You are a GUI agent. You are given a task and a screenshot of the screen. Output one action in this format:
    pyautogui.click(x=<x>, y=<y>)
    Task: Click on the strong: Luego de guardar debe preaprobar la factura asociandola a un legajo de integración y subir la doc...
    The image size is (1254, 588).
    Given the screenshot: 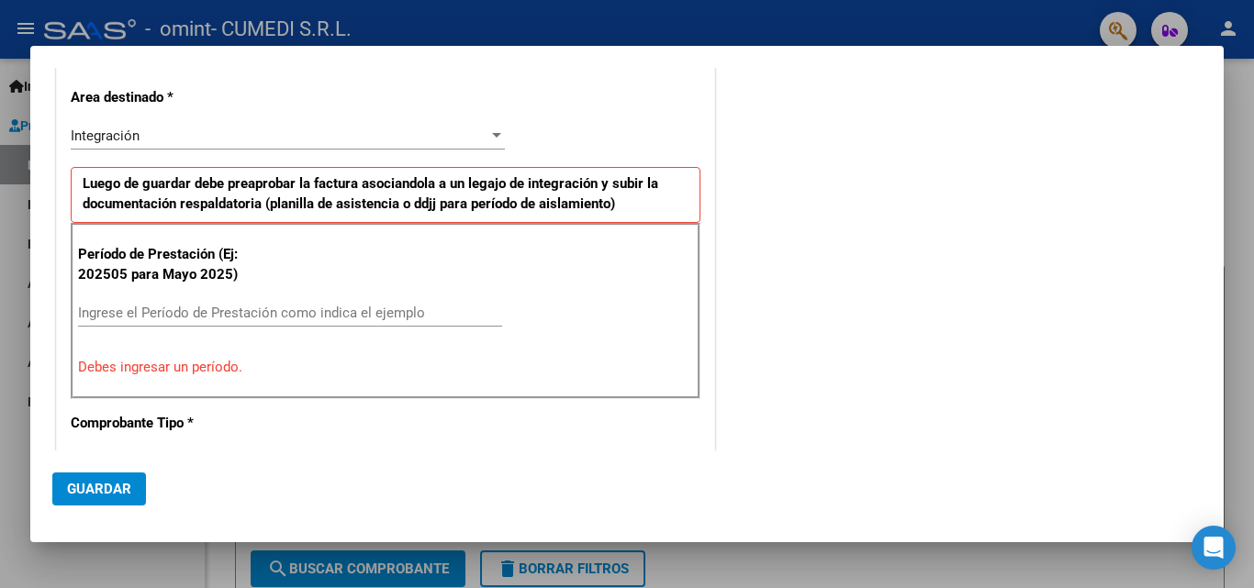 What is the action you would take?
    pyautogui.click(x=370, y=194)
    